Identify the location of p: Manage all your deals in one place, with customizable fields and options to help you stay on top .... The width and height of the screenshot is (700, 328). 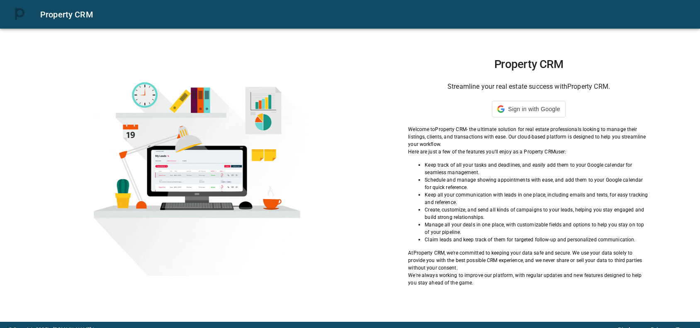
(537, 229).